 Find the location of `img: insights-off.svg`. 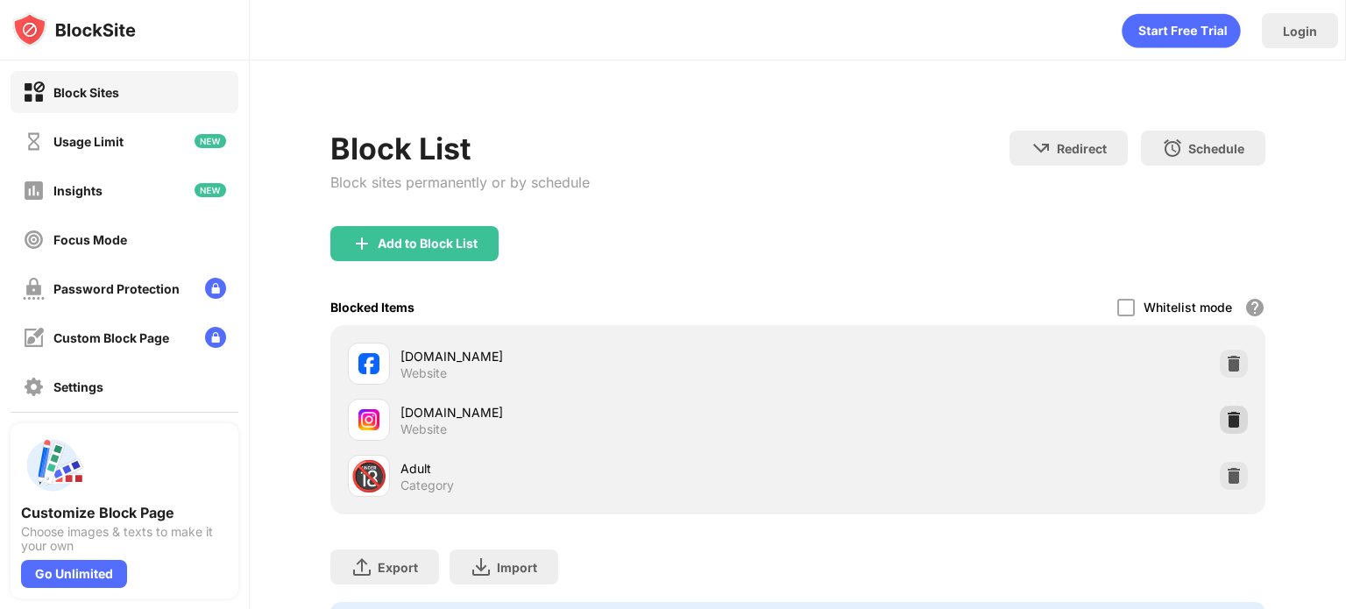

img: insights-off.svg is located at coordinates (33, 190).